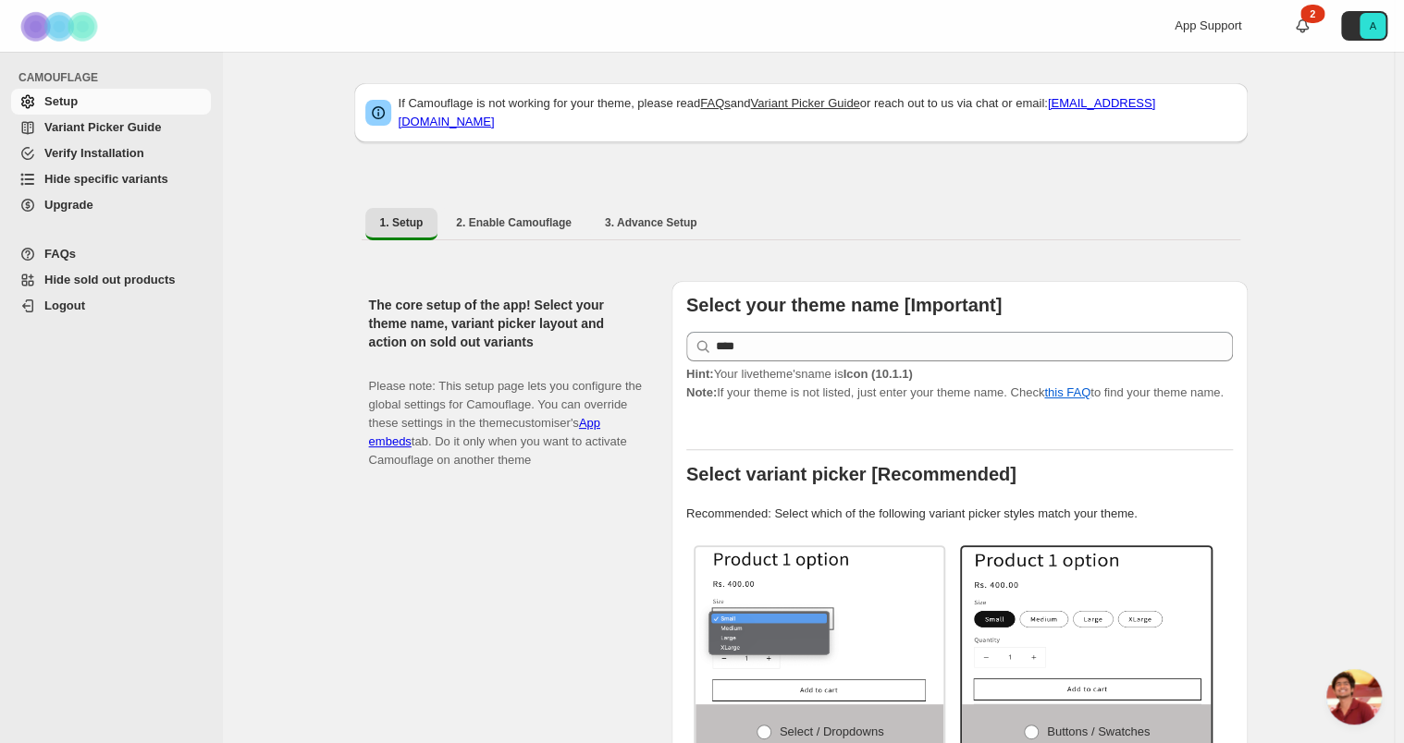  I want to click on span: 1. Setup, so click(401, 223).